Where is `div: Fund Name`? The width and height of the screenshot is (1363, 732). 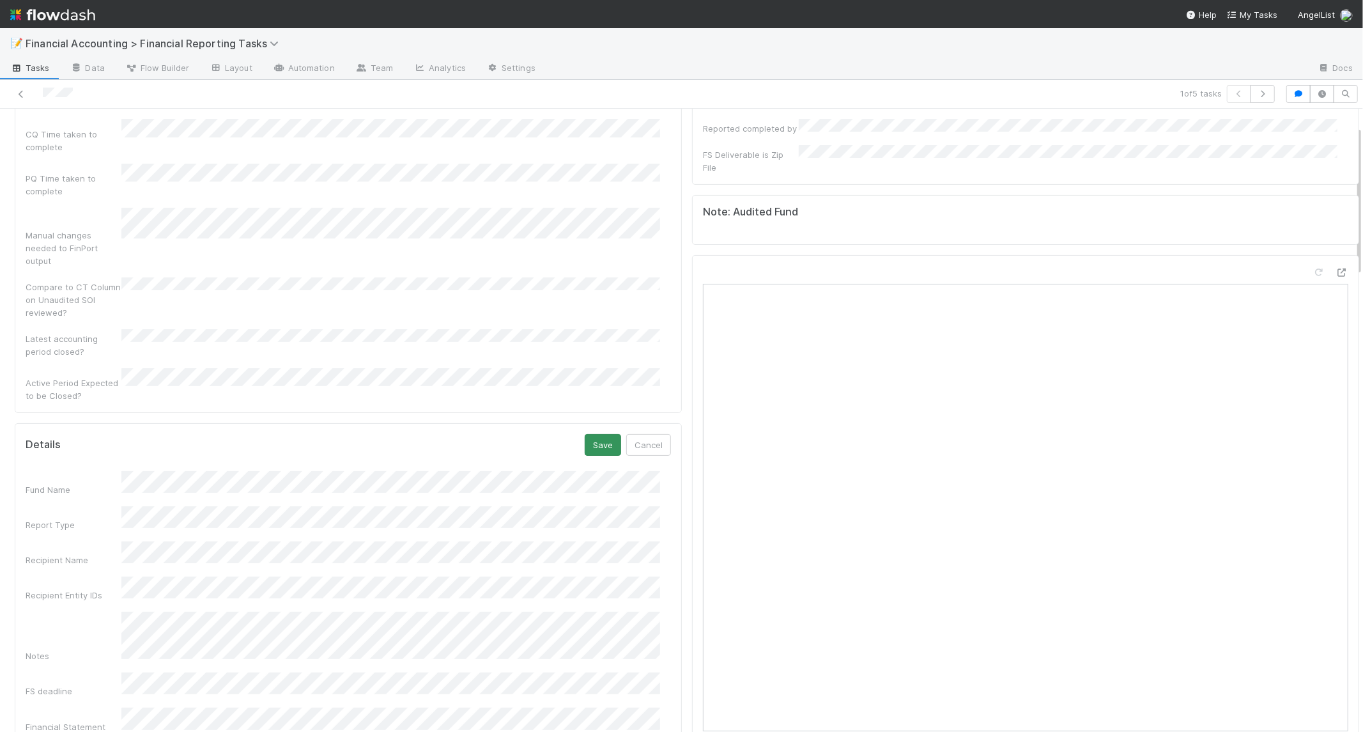 div: Fund Name is located at coordinates (73, 489).